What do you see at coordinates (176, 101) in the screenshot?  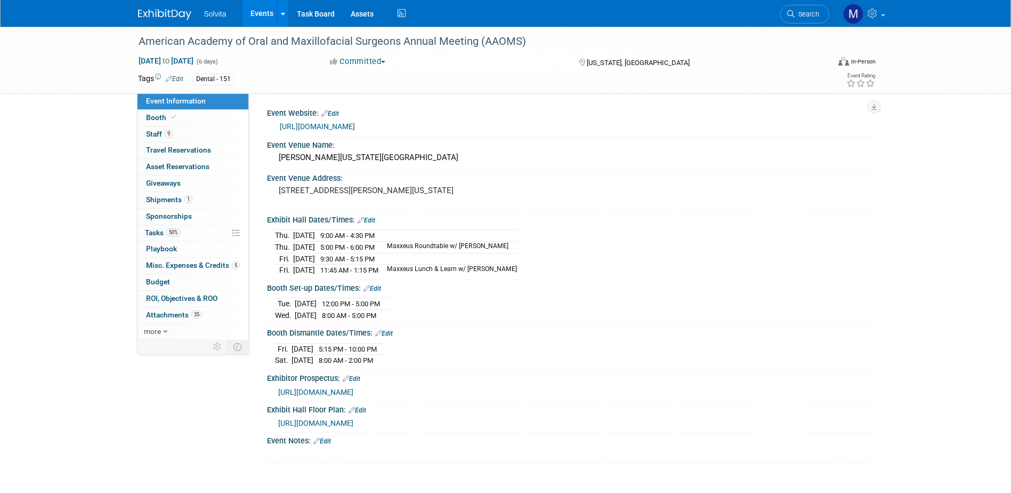 I see `span: Event Information` at bounding box center [176, 101].